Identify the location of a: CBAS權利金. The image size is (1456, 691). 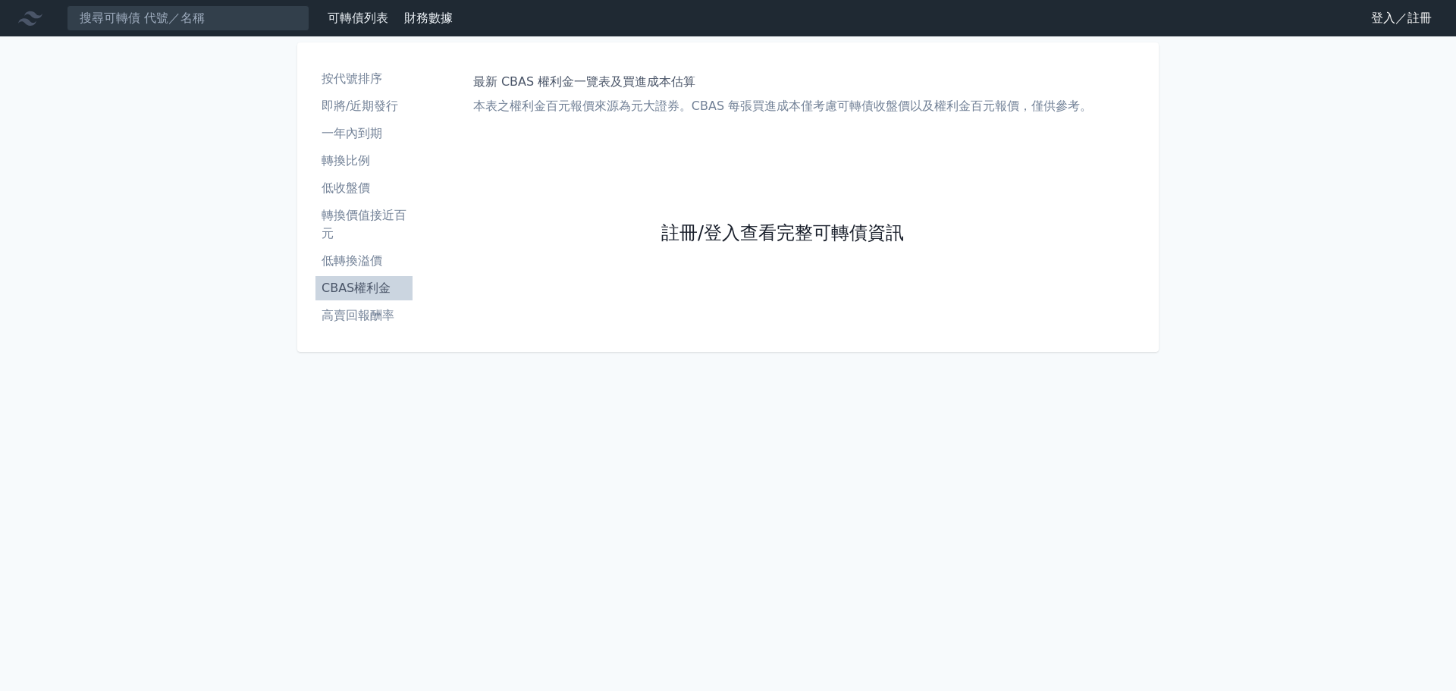
(364, 288).